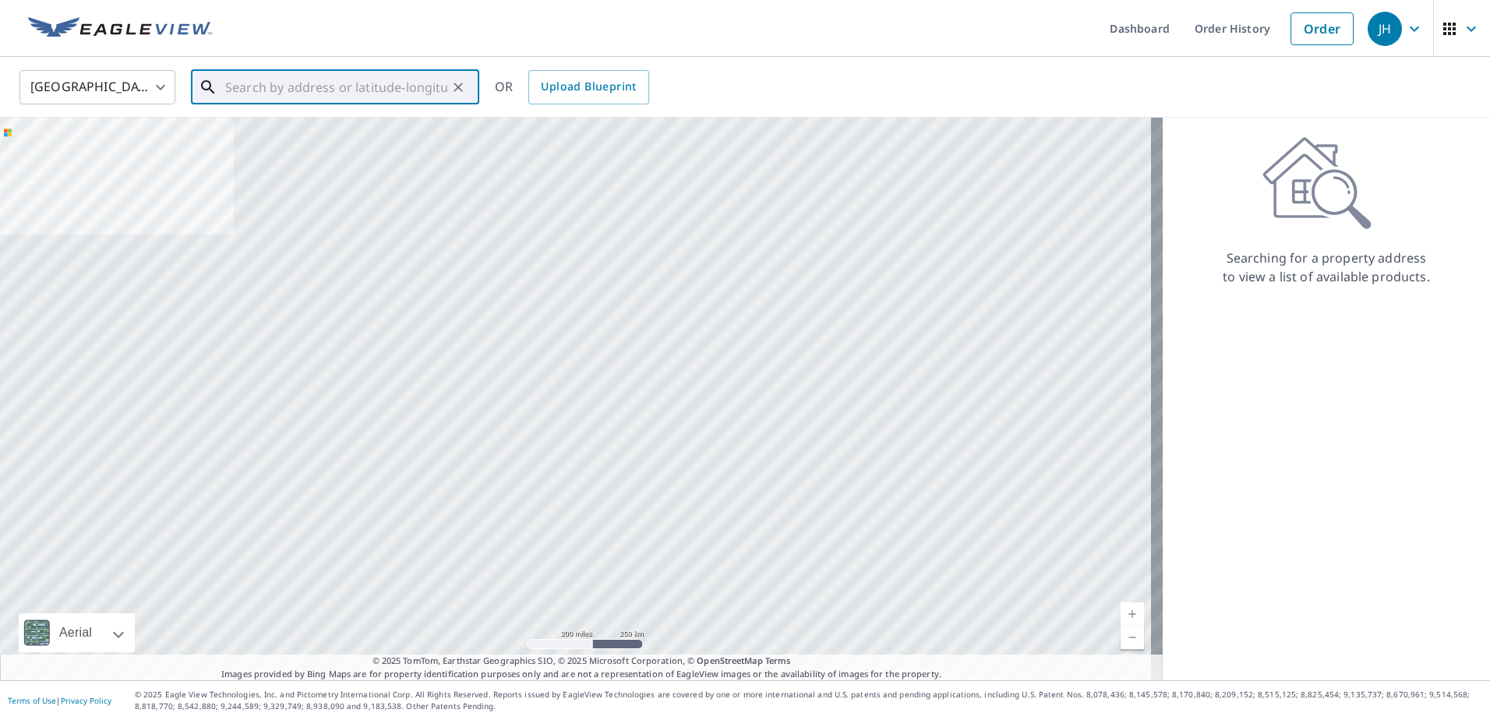 This screenshot has height=720, width=1490. What do you see at coordinates (581, 661) in the screenshot?
I see `span: © 2025 TomTom, Earthstar Geographics SIO, © 2025 Microsoft Corporation, ©` at bounding box center [581, 661].